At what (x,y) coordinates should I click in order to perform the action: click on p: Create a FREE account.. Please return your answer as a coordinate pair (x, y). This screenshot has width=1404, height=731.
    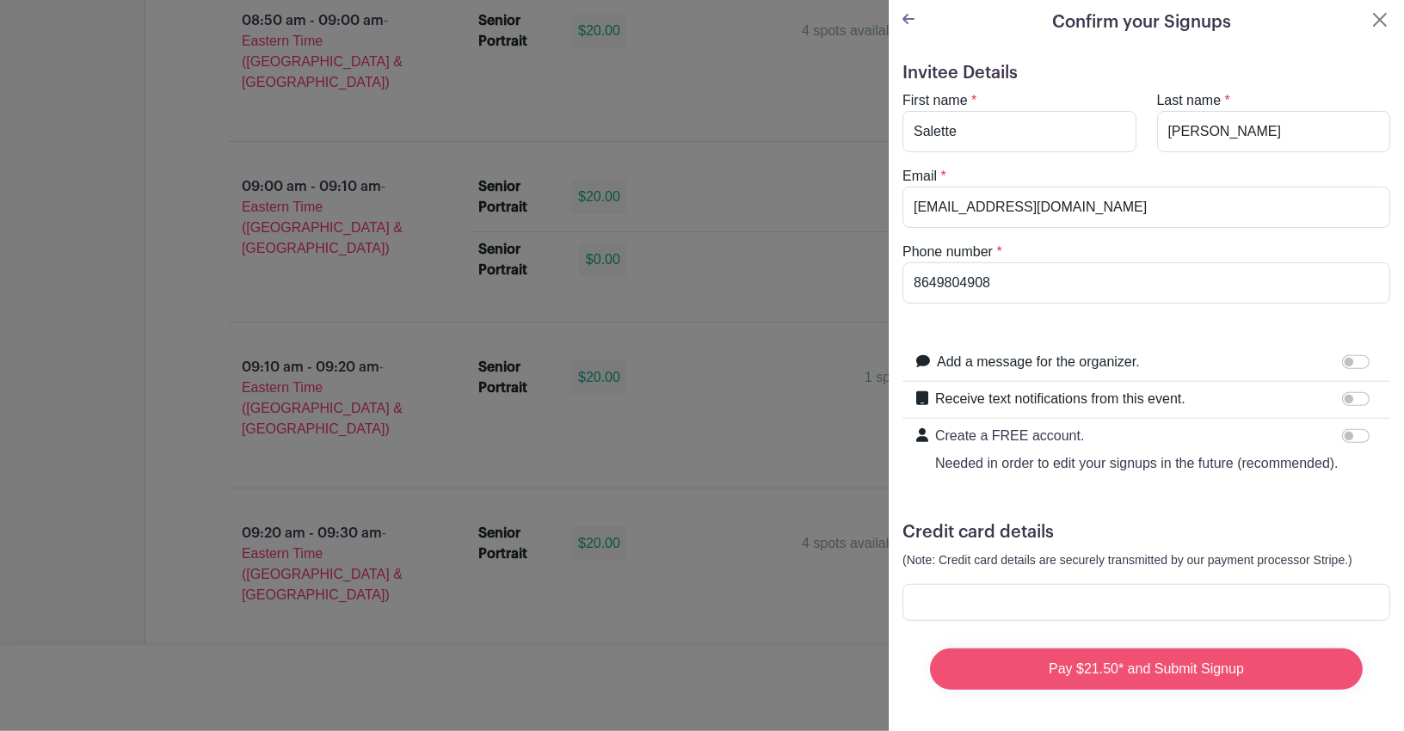
    Looking at the image, I should click on (1136, 436).